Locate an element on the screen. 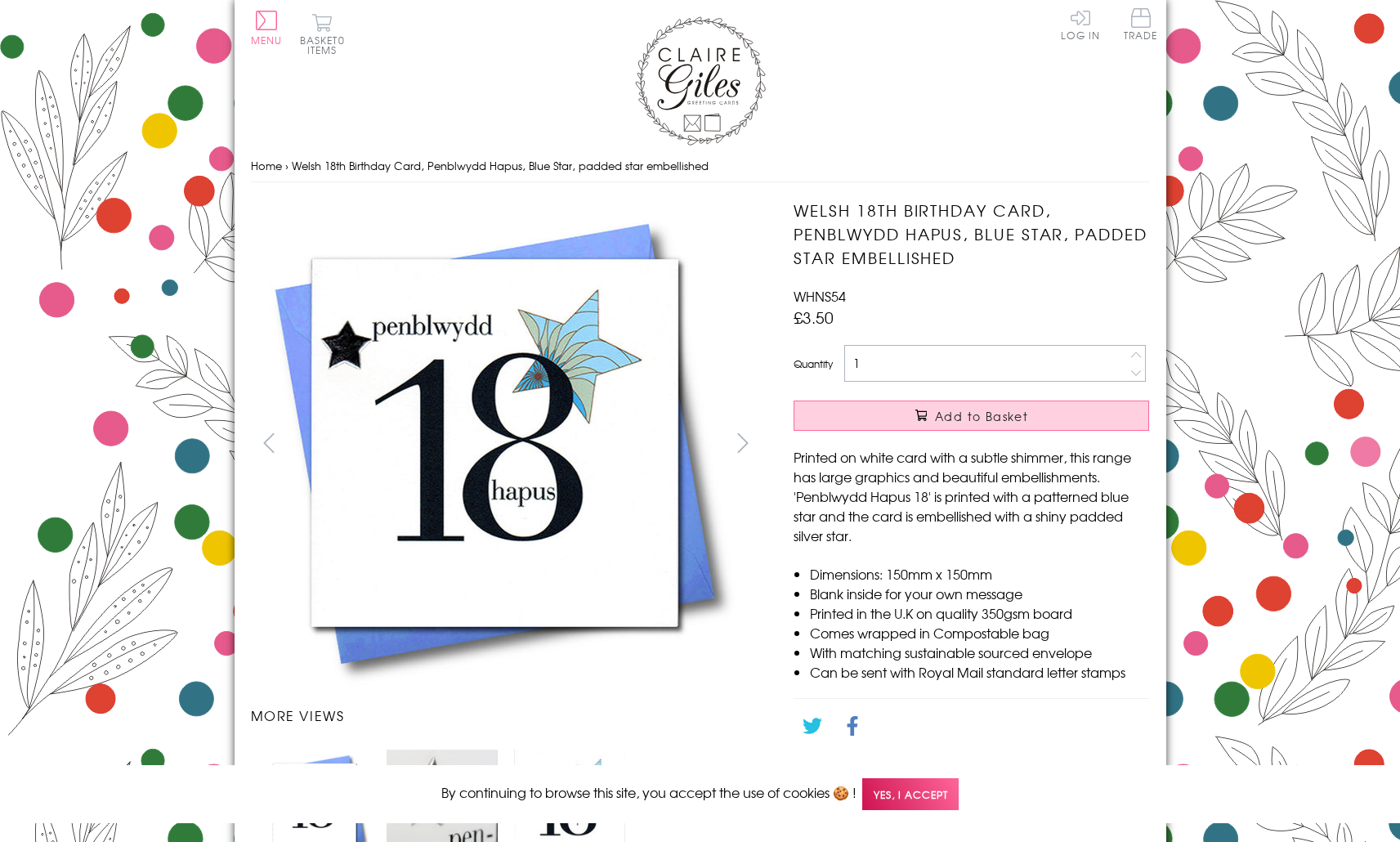  button: Basket0 items is located at coordinates (322, 34).